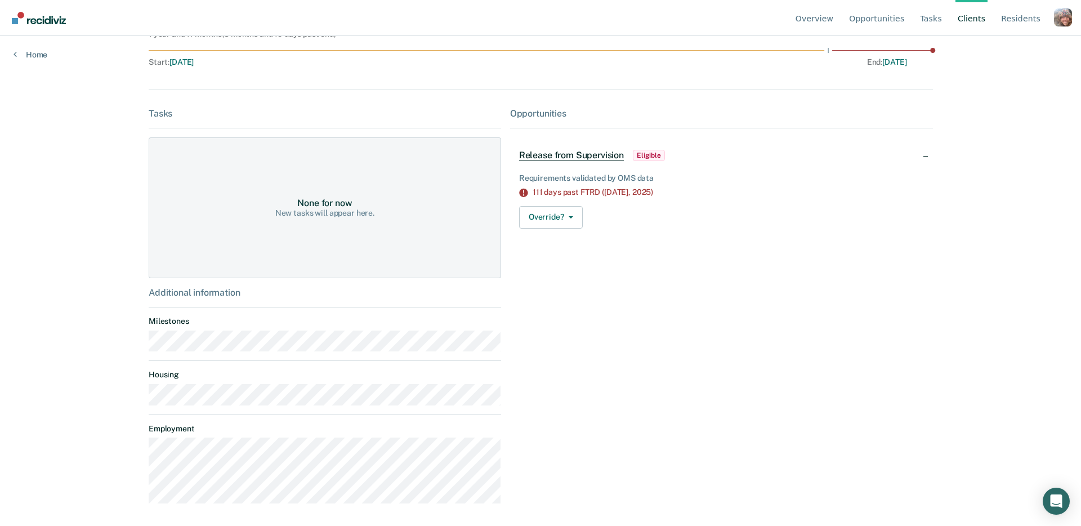 This screenshot has width=1081, height=526. What do you see at coordinates (338, 62) in the screenshot?
I see `div: Start :` at bounding box center [338, 62].